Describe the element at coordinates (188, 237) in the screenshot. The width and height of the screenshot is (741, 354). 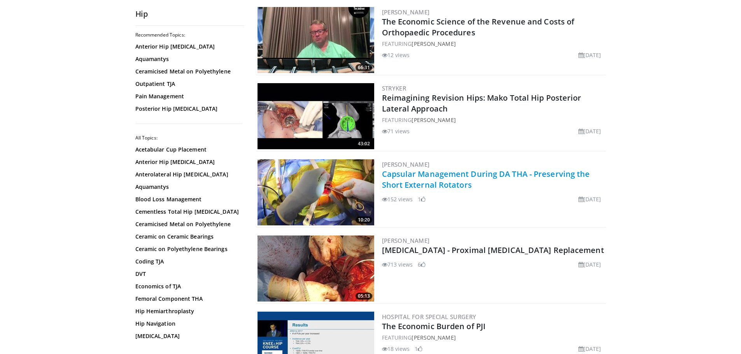
I see `a: Ceramic on Ceramic Bearings` at that location.